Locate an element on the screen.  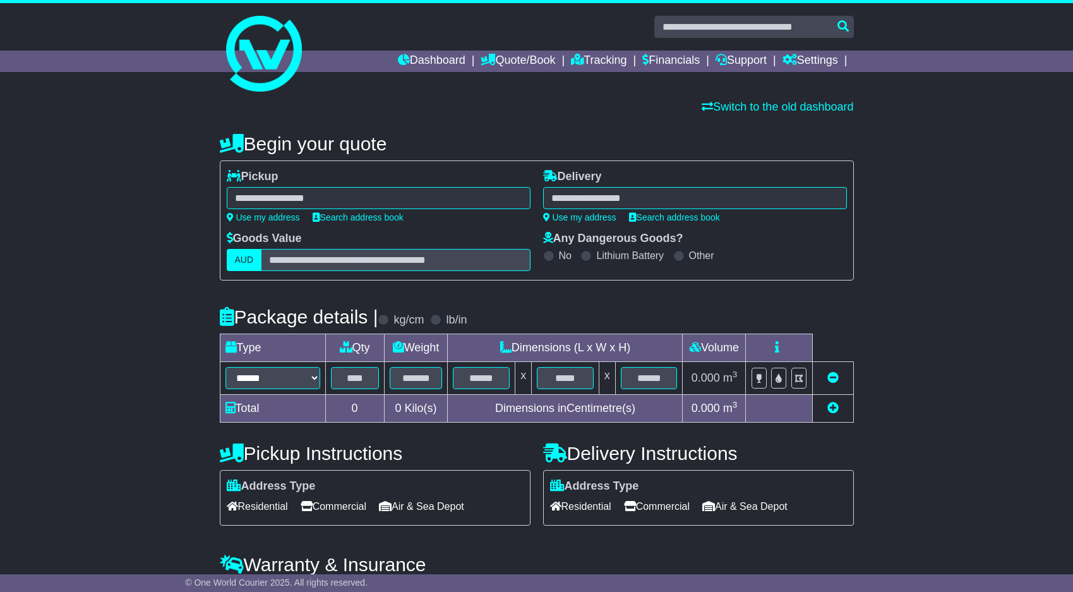
a: Tracking is located at coordinates (599, 61).